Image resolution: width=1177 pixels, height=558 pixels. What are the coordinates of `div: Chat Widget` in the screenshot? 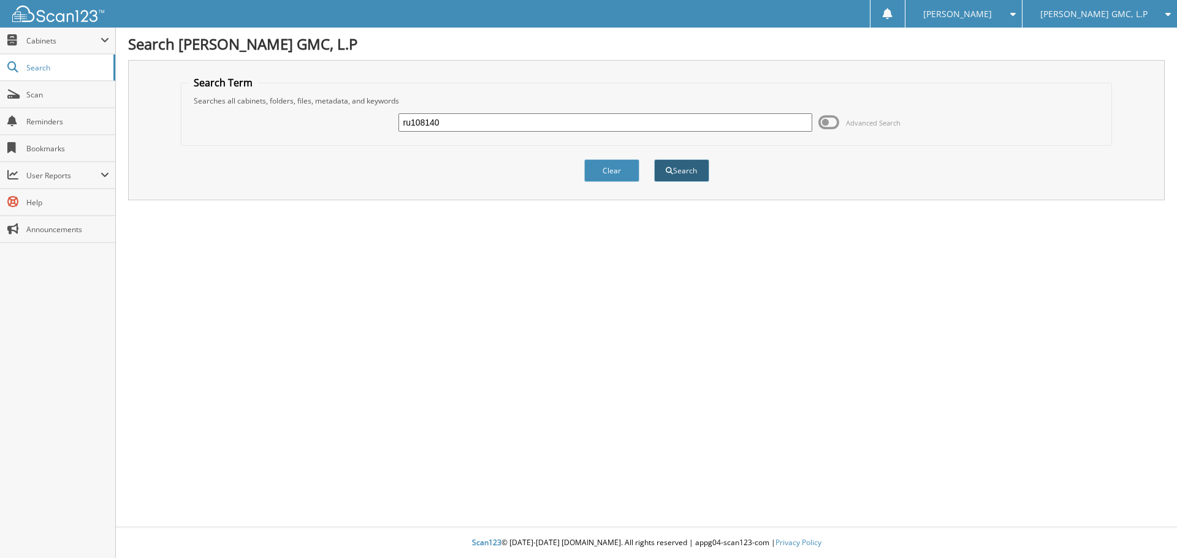 It's located at (1146, 529).